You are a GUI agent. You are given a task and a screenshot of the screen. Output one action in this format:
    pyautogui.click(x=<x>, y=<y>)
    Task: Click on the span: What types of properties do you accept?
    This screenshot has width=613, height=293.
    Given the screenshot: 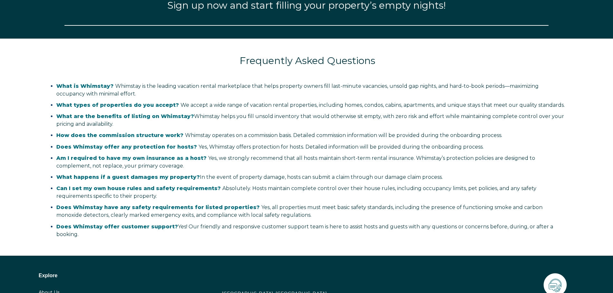 What is the action you would take?
    pyautogui.click(x=117, y=105)
    